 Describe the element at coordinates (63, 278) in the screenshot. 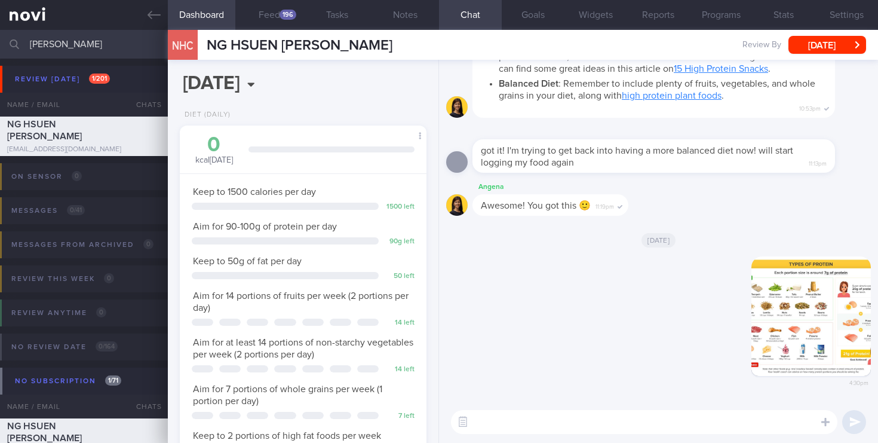

I see `div: Review this week` at that location.